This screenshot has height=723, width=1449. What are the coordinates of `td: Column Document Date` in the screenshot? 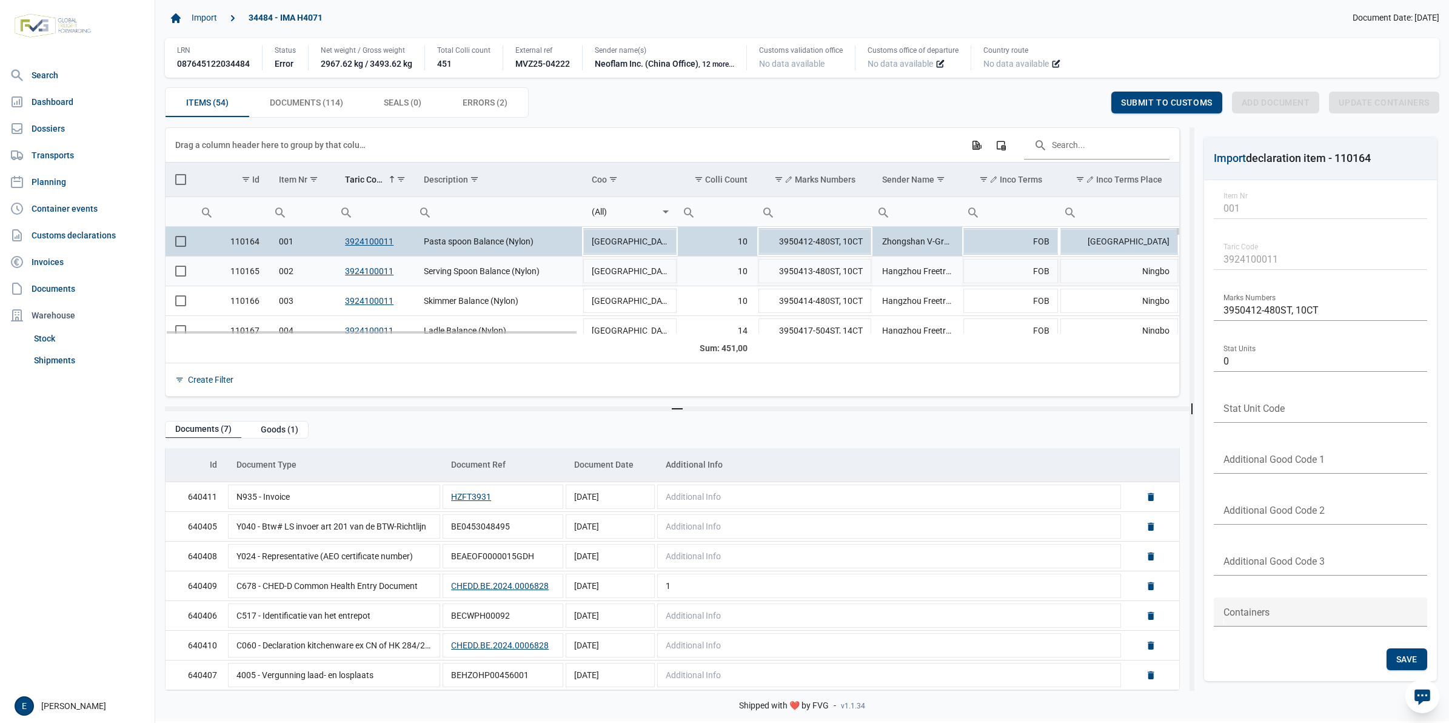 It's located at (611, 464).